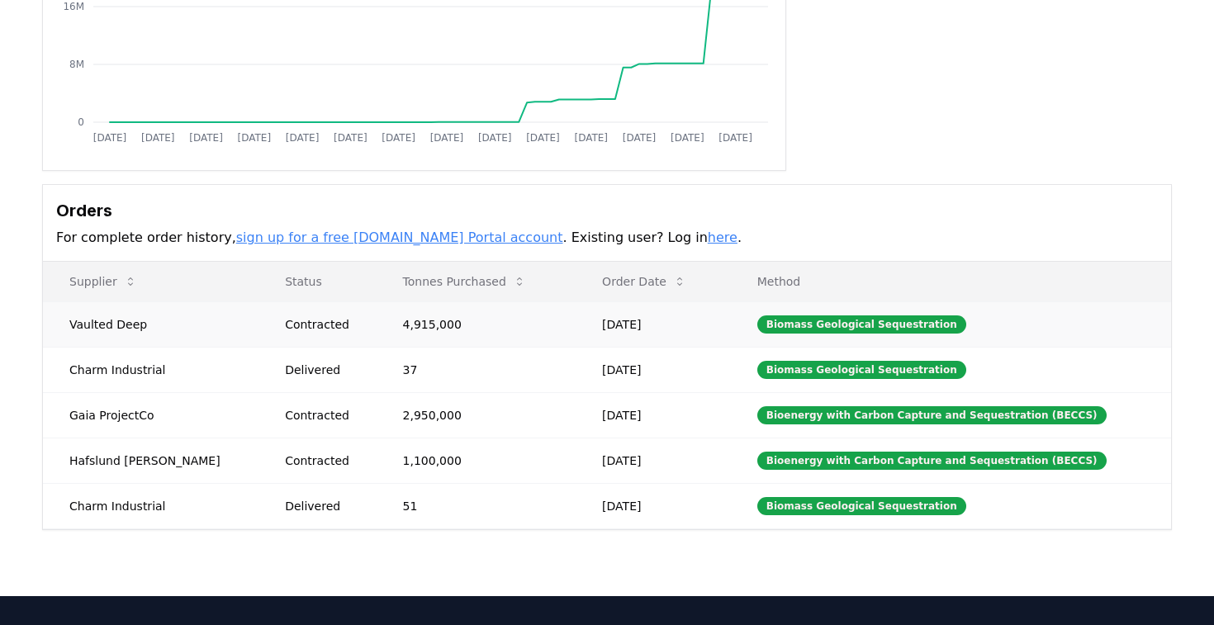  Describe the element at coordinates (74, 7) in the screenshot. I see `tspan: 16M` at that location.